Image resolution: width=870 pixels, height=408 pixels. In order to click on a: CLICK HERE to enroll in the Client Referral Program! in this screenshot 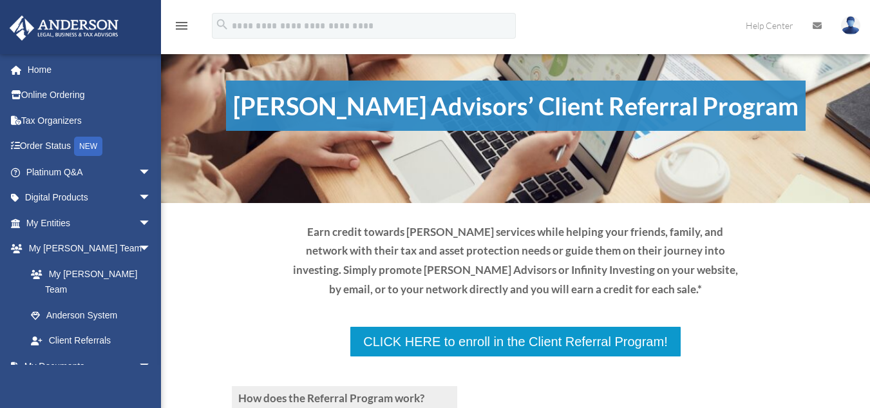, I will do `click(515, 341)`.